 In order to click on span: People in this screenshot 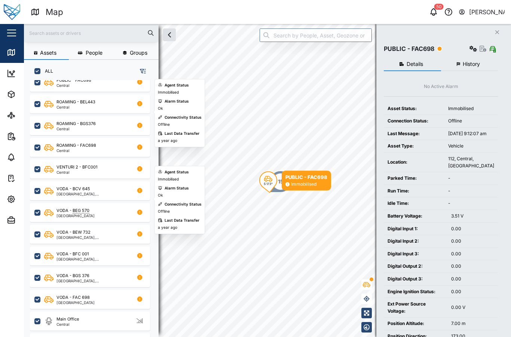, I will do `click(94, 53)`.